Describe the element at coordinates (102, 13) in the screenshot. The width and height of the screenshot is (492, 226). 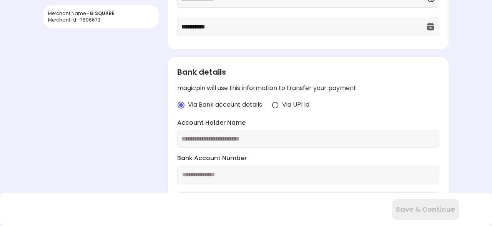
I see `span: G SQUARE` at that location.